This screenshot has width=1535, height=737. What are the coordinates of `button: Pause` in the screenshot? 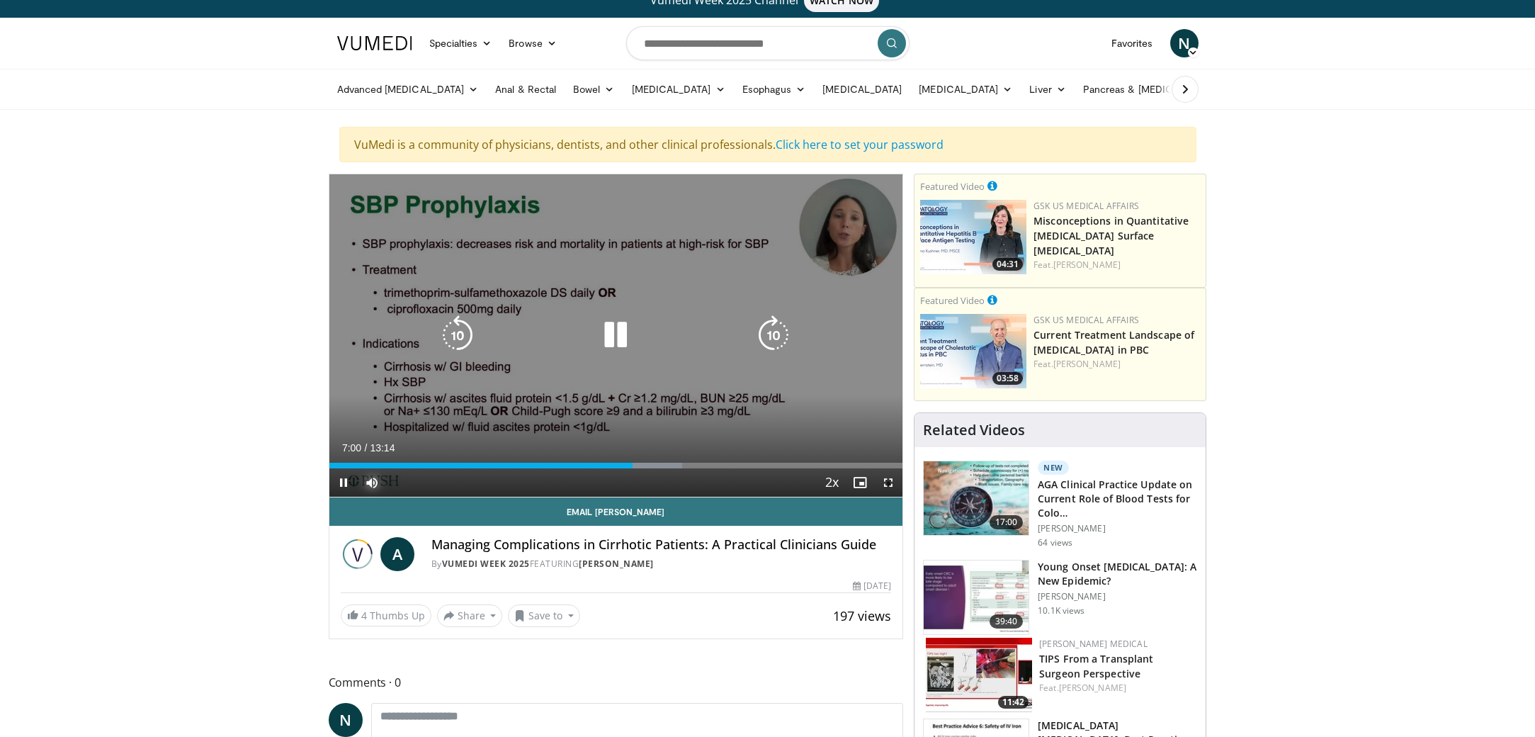 It's located at (344, 482).